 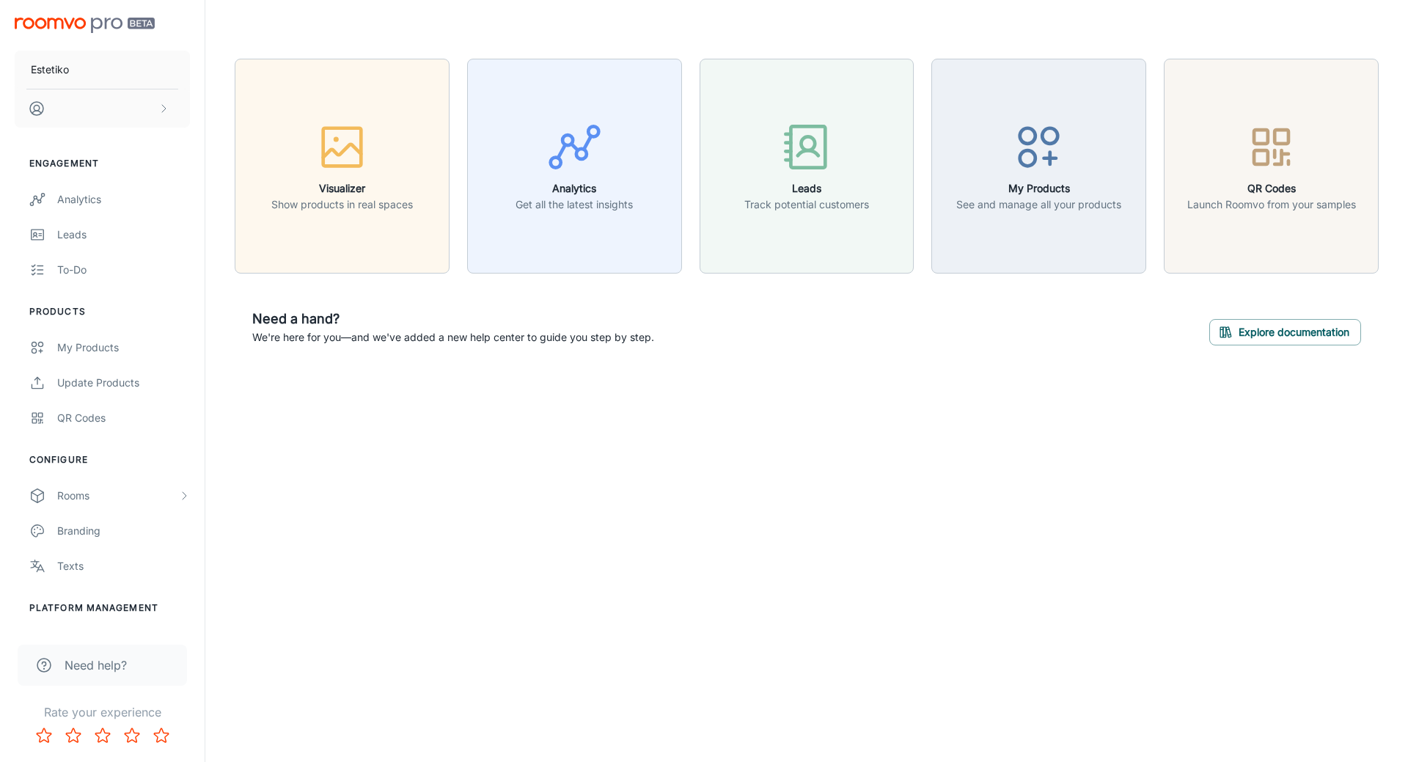 What do you see at coordinates (807, 188) in the screenshot?
I see `h6: Leads` at bounding box center [807, 188].